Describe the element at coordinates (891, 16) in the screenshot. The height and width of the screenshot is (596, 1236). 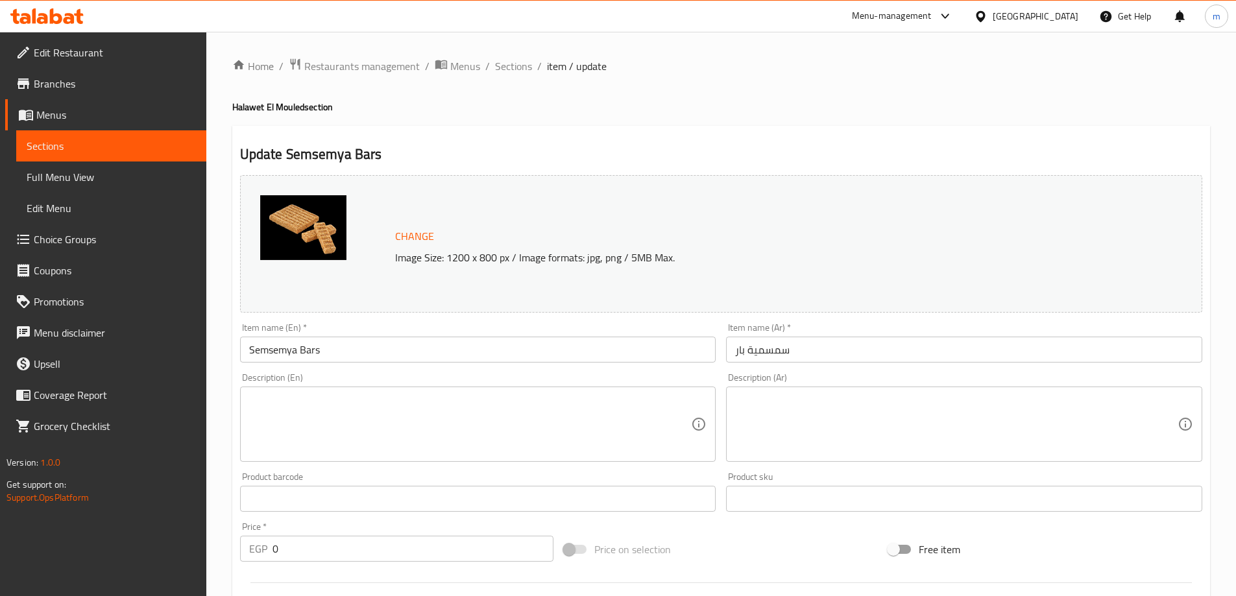
I see `div: Menu-management` at that location.